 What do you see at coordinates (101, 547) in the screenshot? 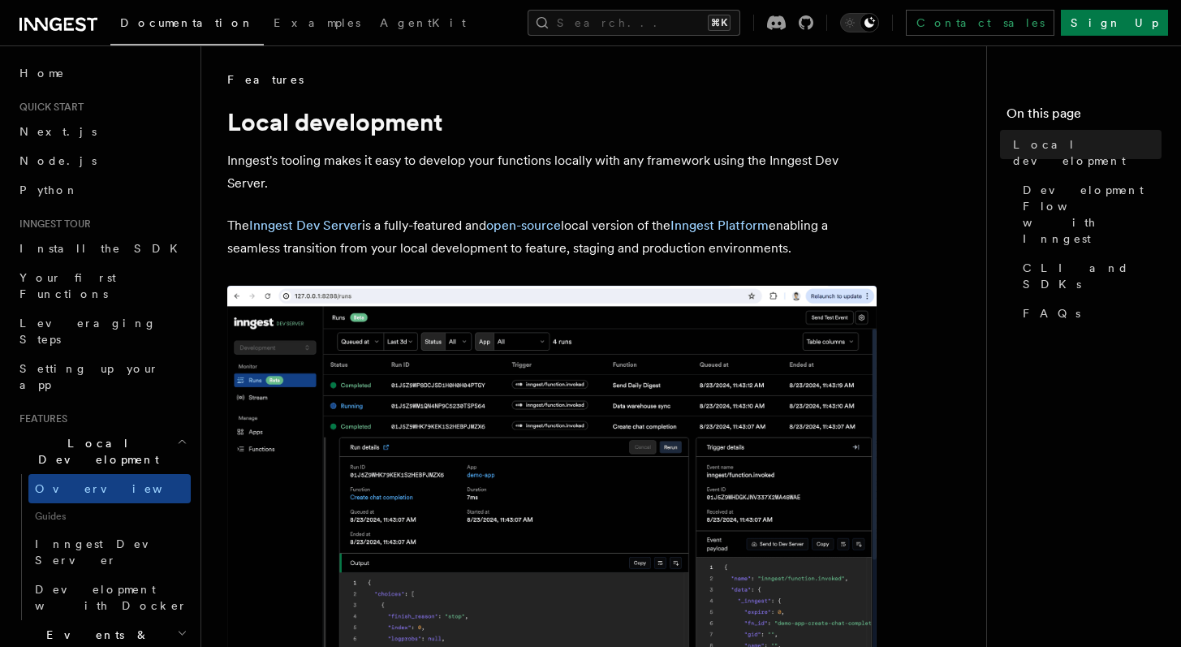
I see `div: Local Development` at bounding box center [101, 547].